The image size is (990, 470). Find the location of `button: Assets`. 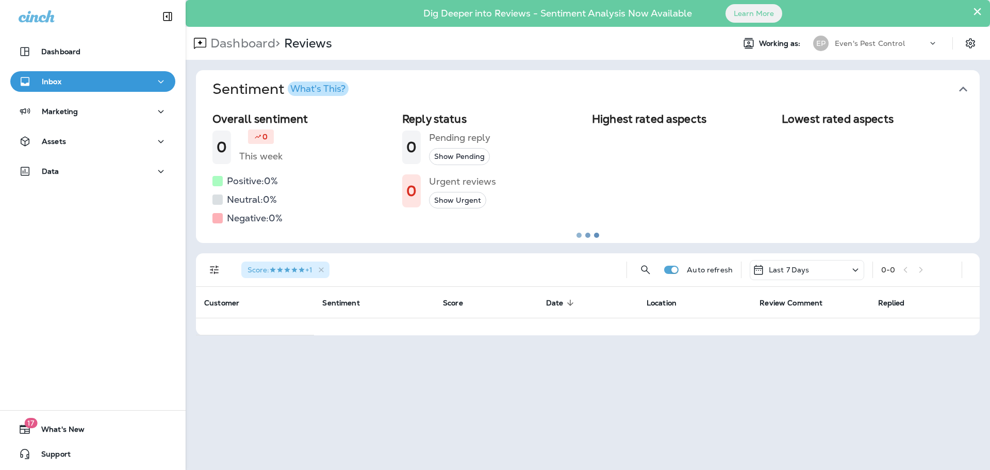

button: Assets is located at coordinates (93, 141).